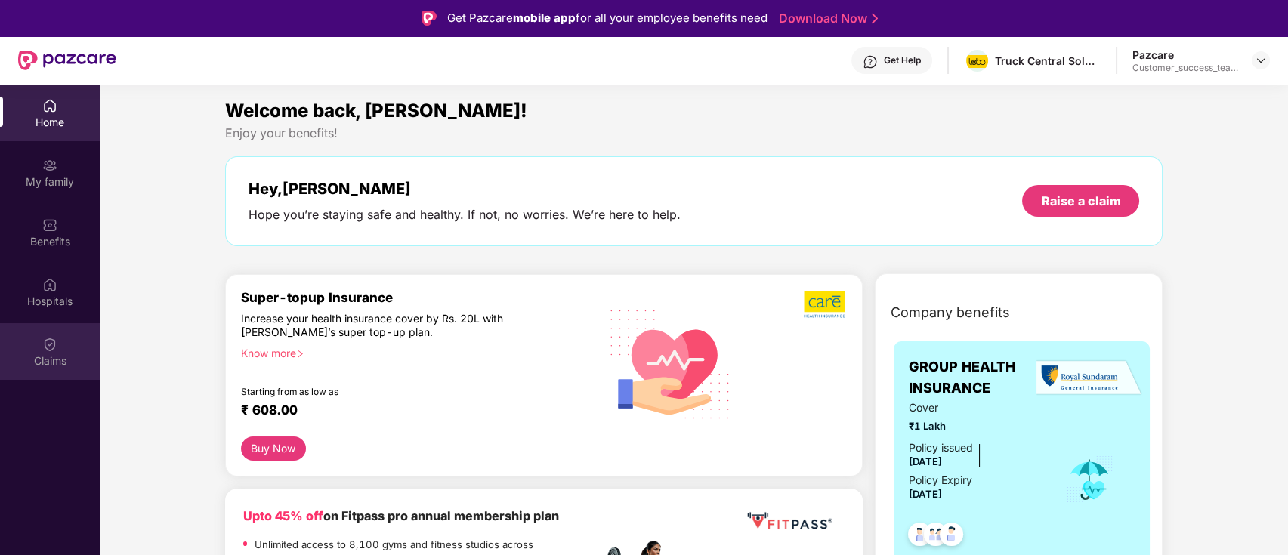 Image resolution: width=1288 pixels, height=555 pixels. What do you see at coordinates (50, 225) in the screenshot?
I see `img: svg+xml;base64,PHN2ZyBpZD0iQmVuZWZpdHMiIHhtbG5zPSJodHRwOi8vd3d3LnczLm9yZy8yMDAwL3N2ZyIgd2lkdGg9Ij...` at bounding box center [50, 225].